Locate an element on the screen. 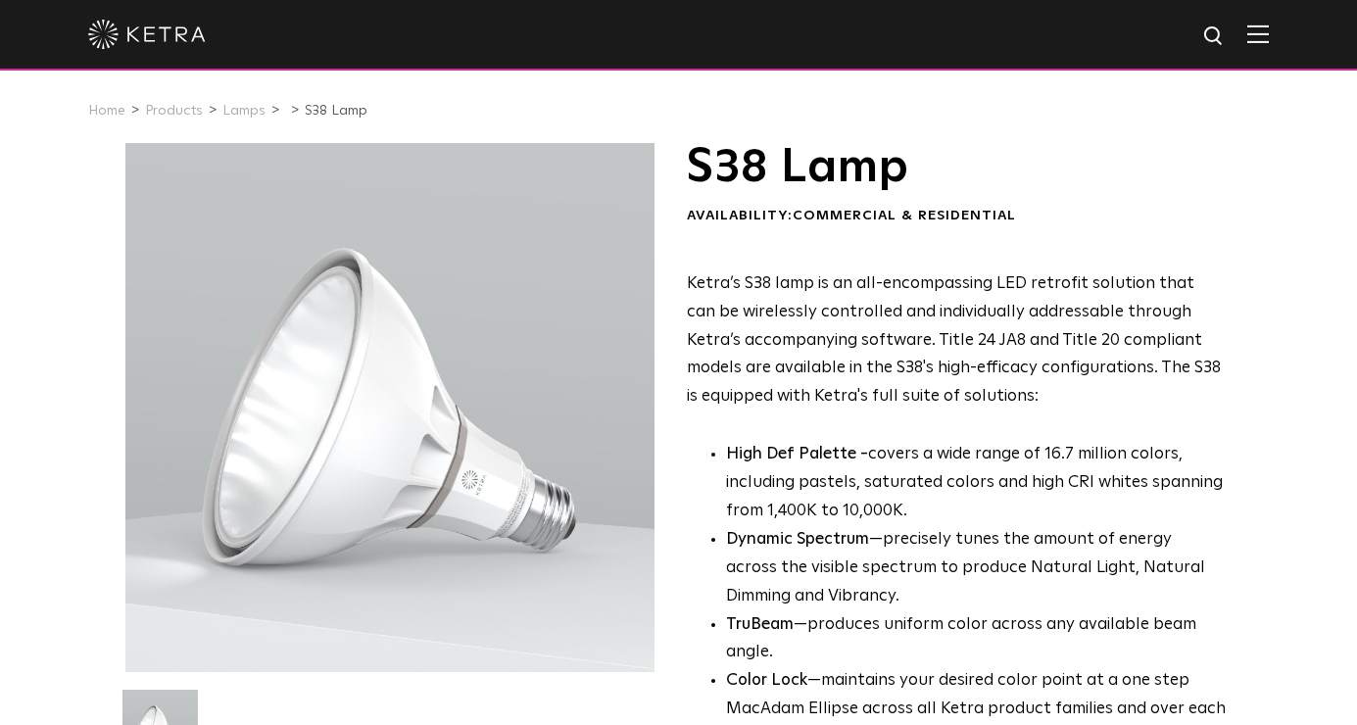 This screenshot has height=725, width=1357. li: —precisely tunes the amount of energy across the visible spectrum to produce Natural Light, Natur... is located at coordinates (976, 568).